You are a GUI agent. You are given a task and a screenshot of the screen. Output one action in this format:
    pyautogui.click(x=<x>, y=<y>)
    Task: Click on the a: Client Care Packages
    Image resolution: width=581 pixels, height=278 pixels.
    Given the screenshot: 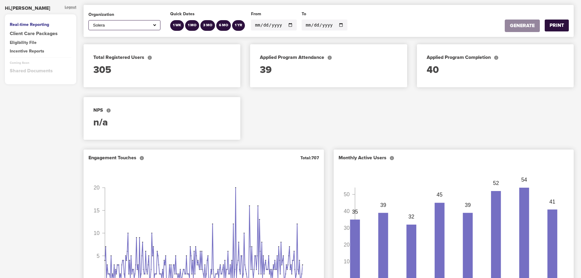 What is the action you would take?
    pyautogui.click(x=41, y=34)
    